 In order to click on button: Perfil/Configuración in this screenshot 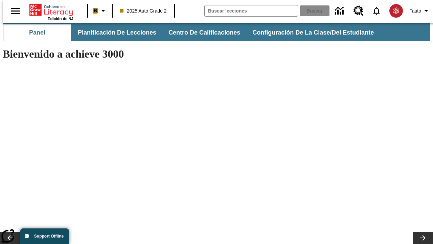, I will do `click(420, 11)`.